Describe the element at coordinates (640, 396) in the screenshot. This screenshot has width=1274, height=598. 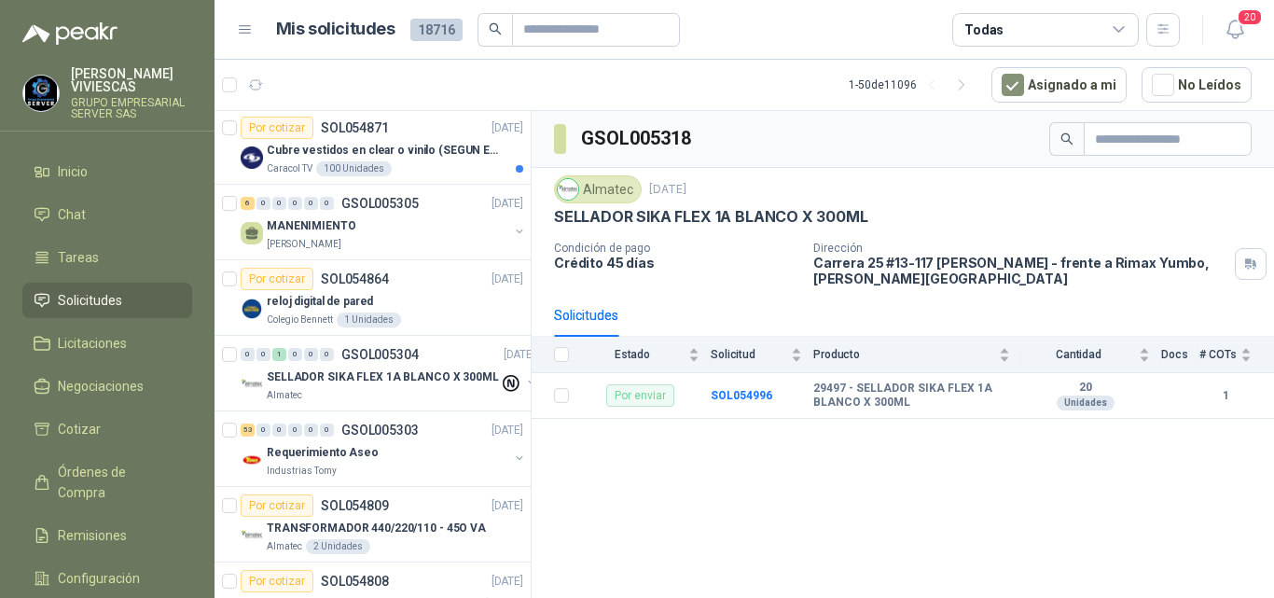
I see `div: Por enviar` at that location.